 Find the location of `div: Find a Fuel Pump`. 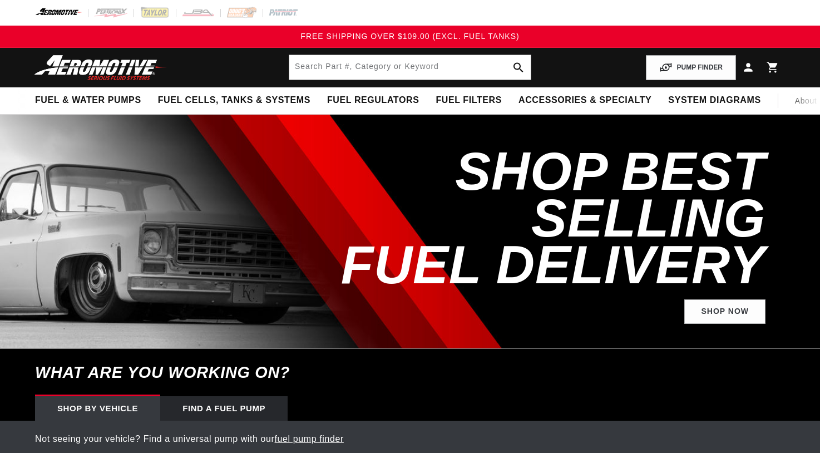

div: Find a Fuel Pump is located at coordinates (224, 409).